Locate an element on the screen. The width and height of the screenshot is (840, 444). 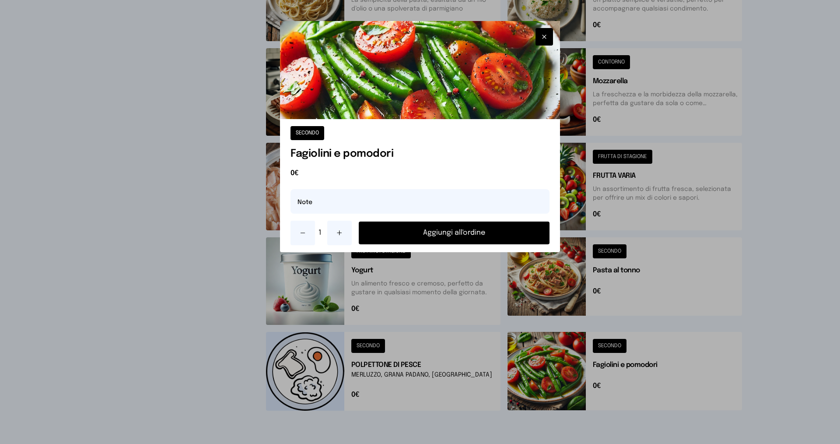
h1: Fagiolini e pomodori is located at coordinates (420, 154).